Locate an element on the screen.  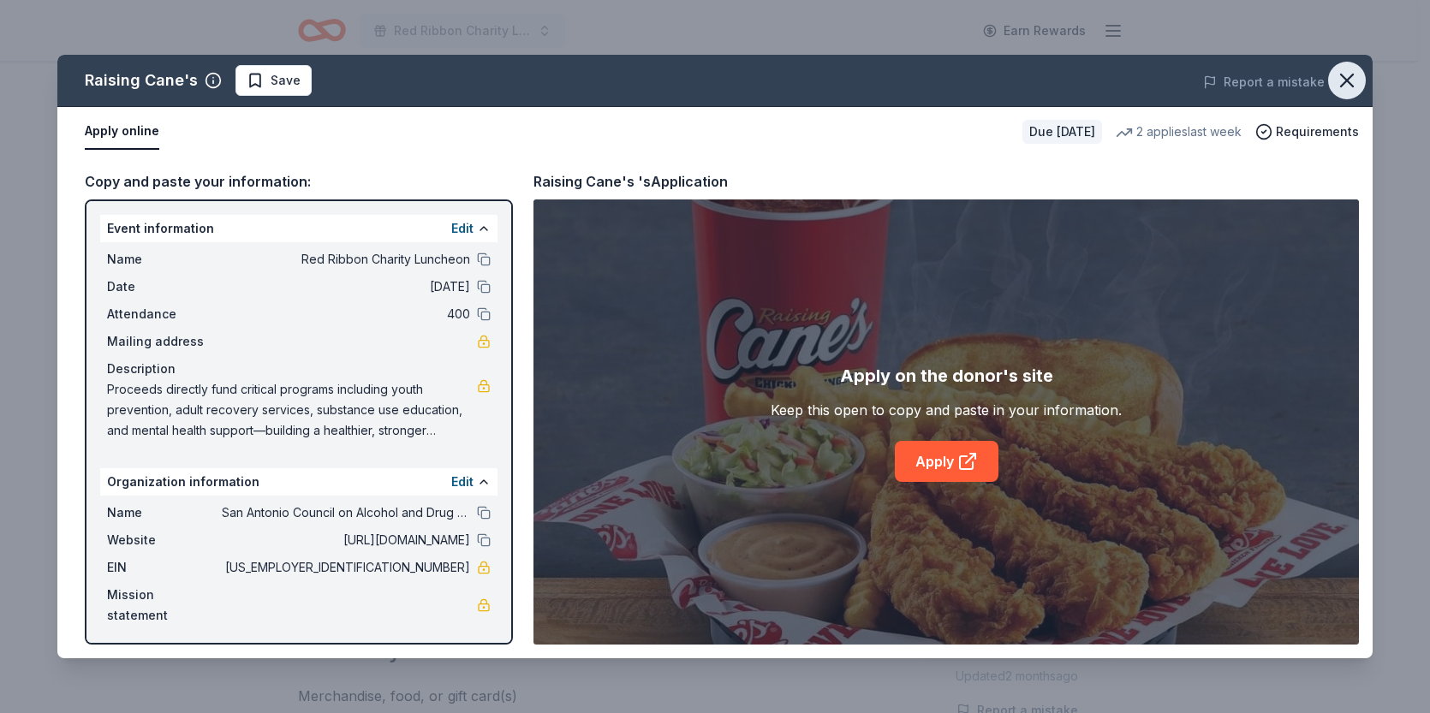
button: Report a mistake is located at coordinates (1264, 82).